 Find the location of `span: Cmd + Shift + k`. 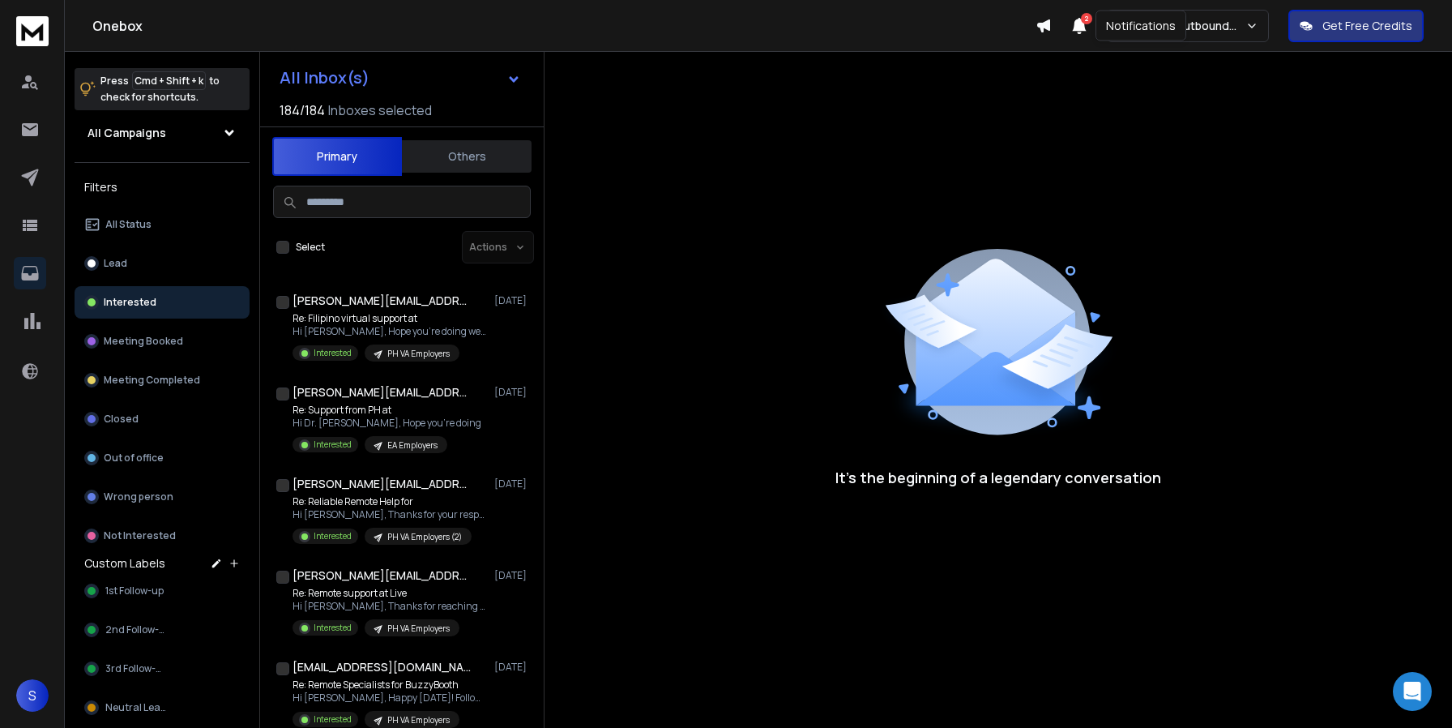

span: Cmd + Shift + k is located at coordinates (169, 80).